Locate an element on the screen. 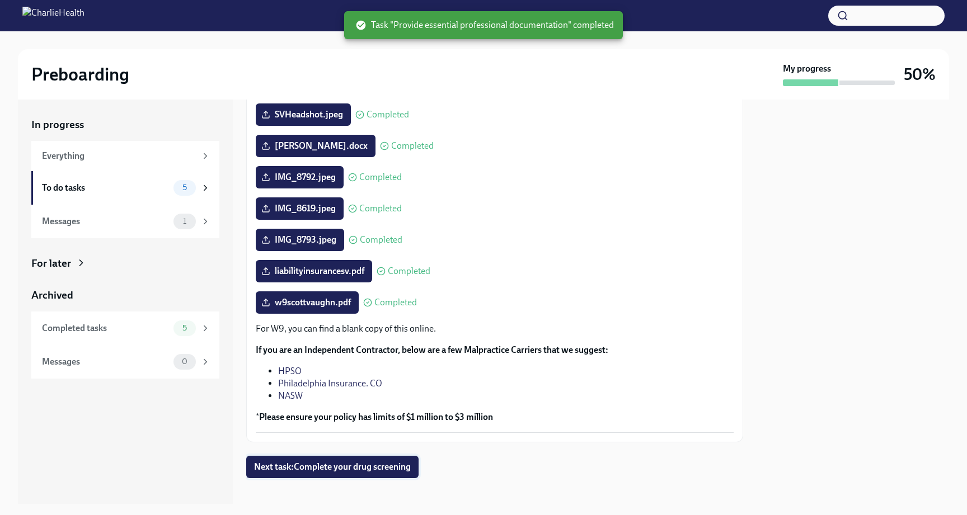 This screenshot has height=515, width=967. strong: Please ensure your policy has limits of $1 million to $3 million is located at coordinates (376, 417).